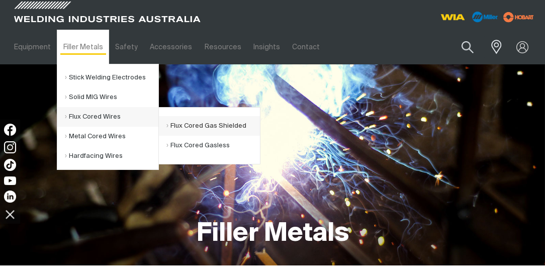 Image resolution: width=545 pixels, height=274 pixels. Describe the element at coordinates (10, 165) in the screenshot. I see `img: TikTok` at that location.